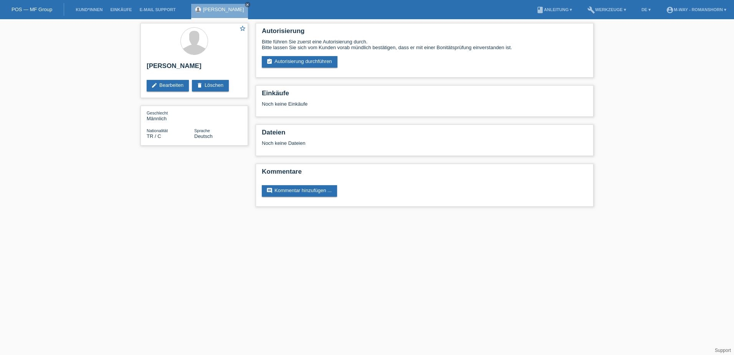  What do you see at coordinates (210, 86) in the screenshot?
I see `a: deleteLöschen` at bounding box center [210, 86].